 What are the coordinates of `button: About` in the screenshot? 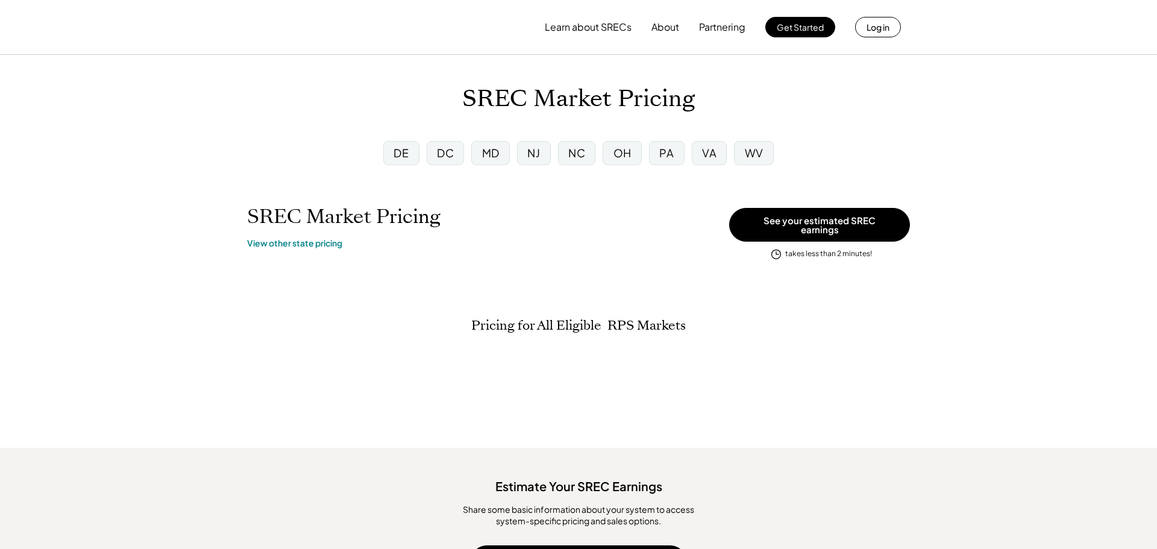 It's located at (665, 27).